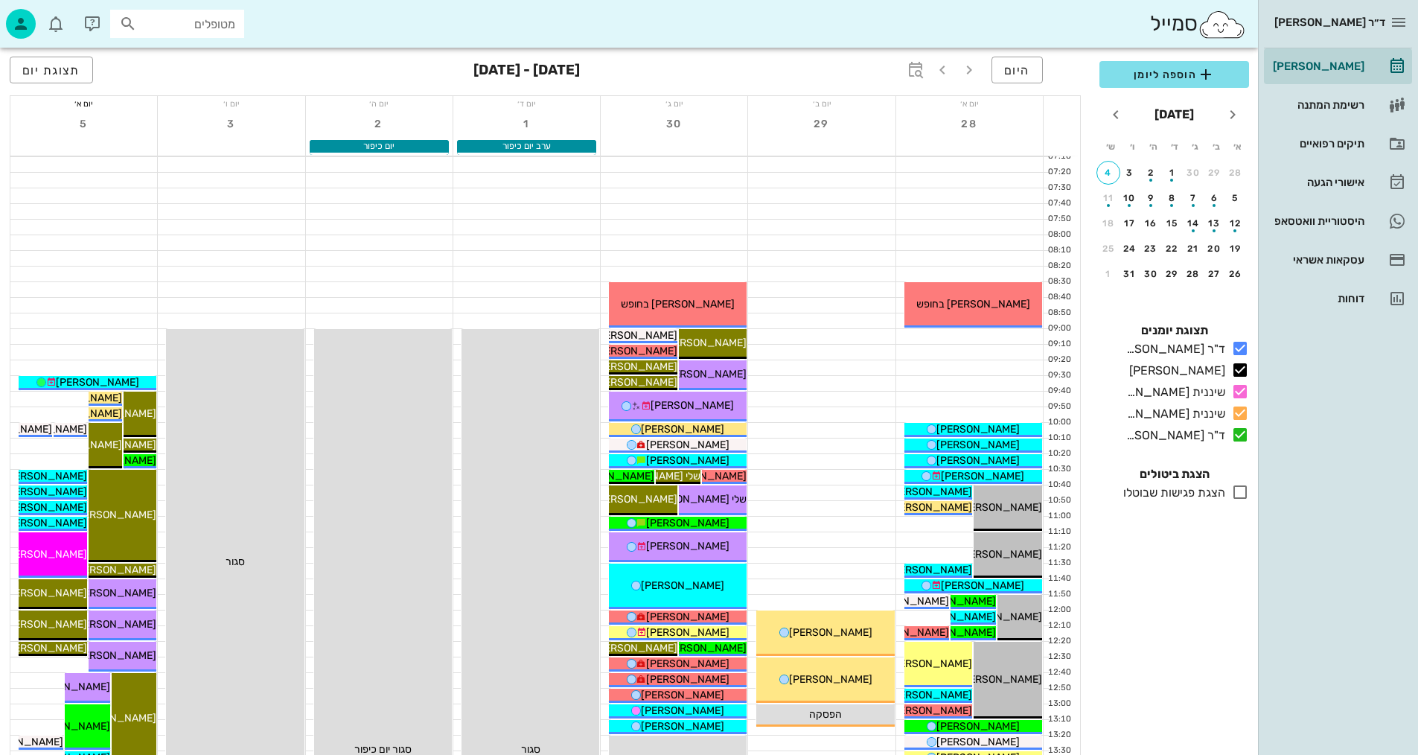 The width and height of the screenshot is (1418, 755). What do you see at coordinates (1058, 625) in the screenshot?
I see `div: 12:10` at bounding box center [1058, 625].